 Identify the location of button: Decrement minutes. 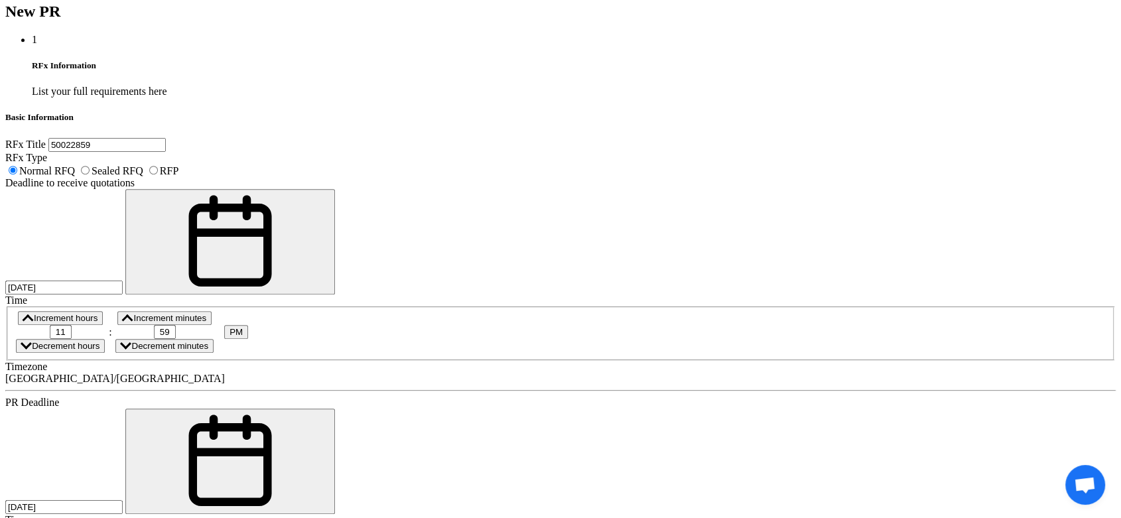
(165, 346).